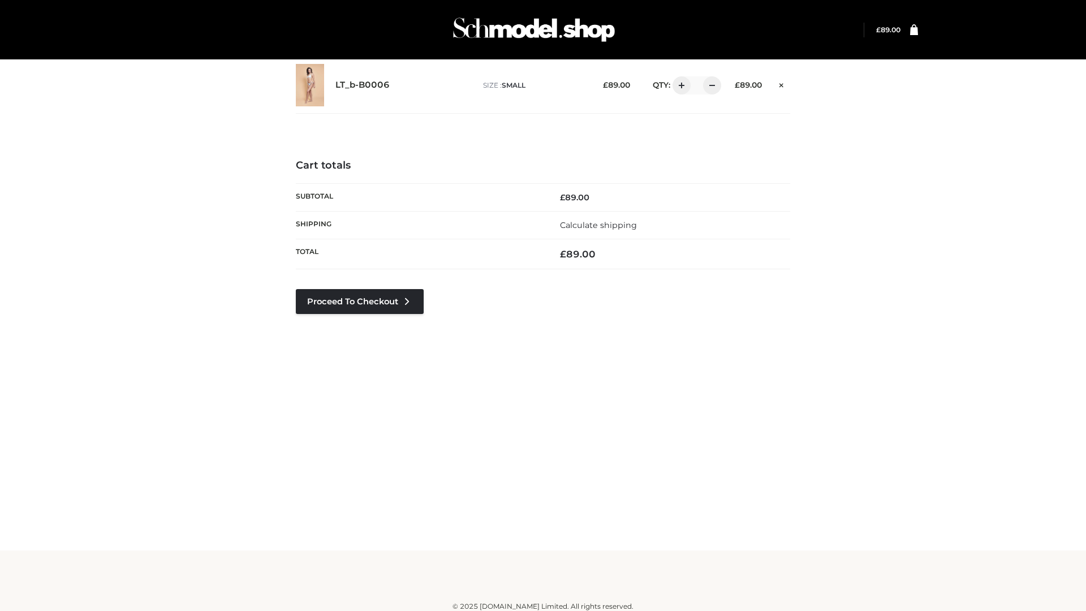 The height and width of the screenshot is (611, 1086). What do you see at coordinates (888, 29) in the screenshot?
I see `a: £89.00` at bounding box center [888, 29].